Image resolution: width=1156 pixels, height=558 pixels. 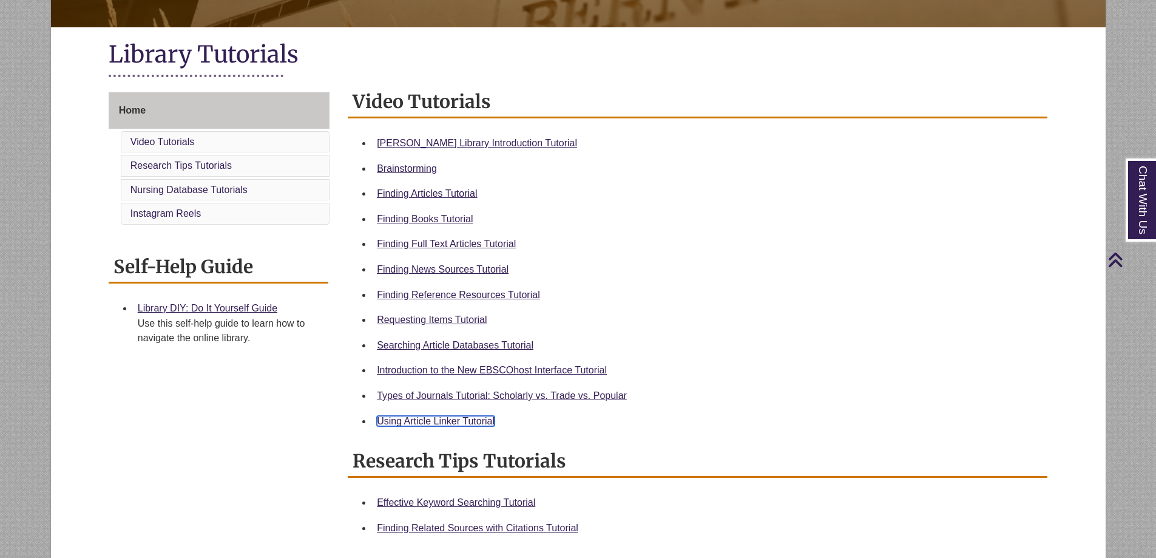 I want to click on a: Finding Related Sources with Citations Tutorial, so click(x=477, y=527).